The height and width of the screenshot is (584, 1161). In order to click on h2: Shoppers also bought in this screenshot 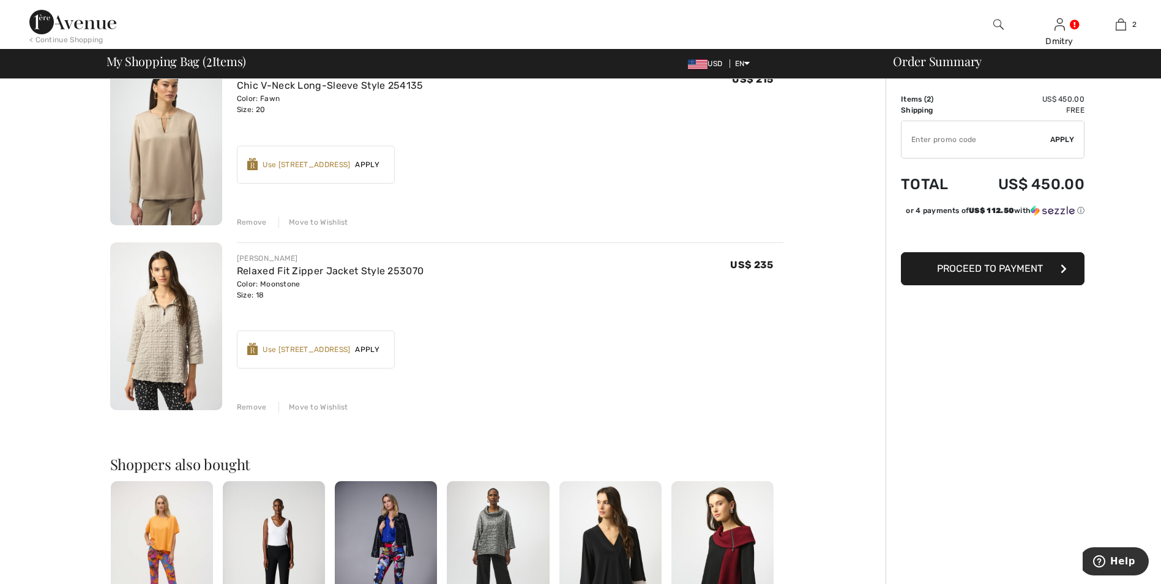, I will do `click(447, 464)`.